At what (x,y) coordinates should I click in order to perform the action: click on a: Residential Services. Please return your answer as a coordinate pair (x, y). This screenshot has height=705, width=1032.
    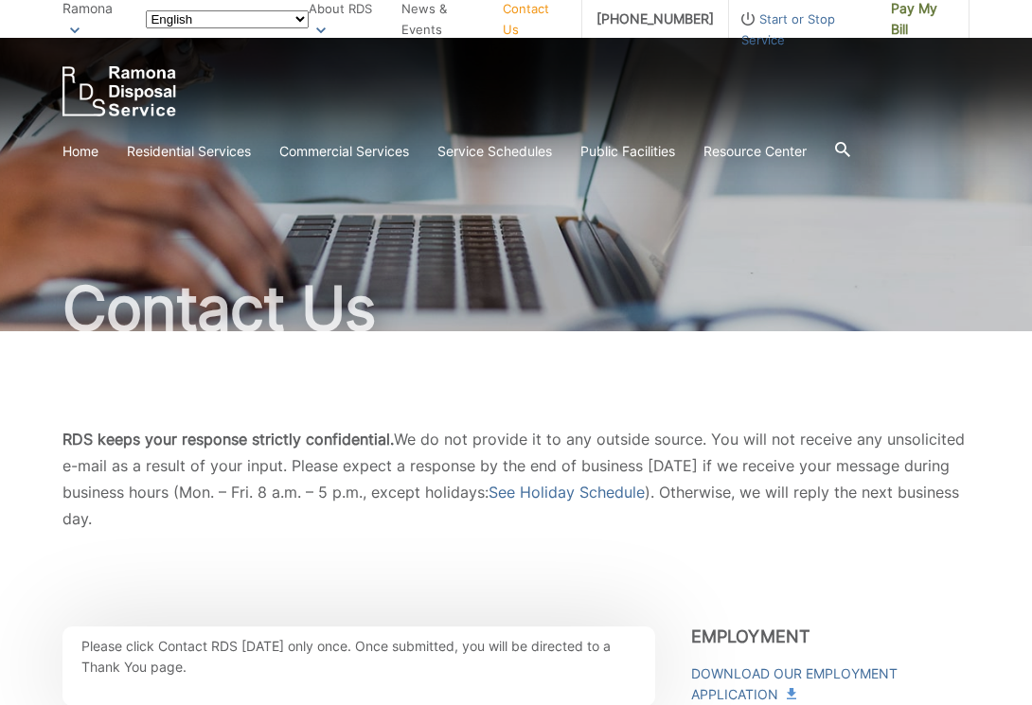
    Looking at the image, I should click on (188, 151).